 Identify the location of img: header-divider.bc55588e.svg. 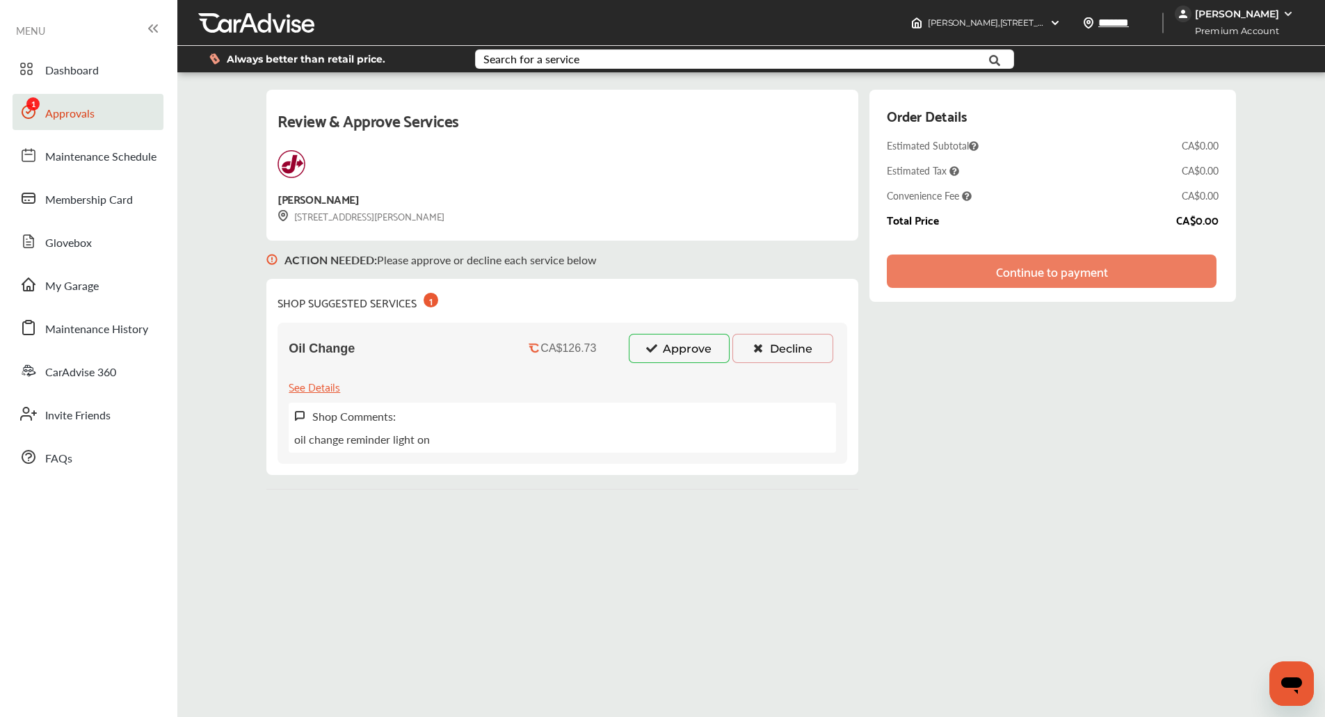
(1163, 23).